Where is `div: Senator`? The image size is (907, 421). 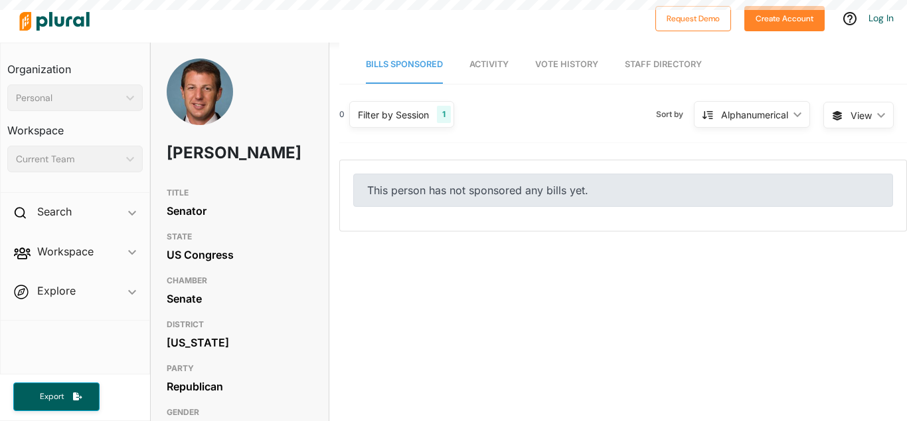
div: Senator is located at coordinates (240, 211).